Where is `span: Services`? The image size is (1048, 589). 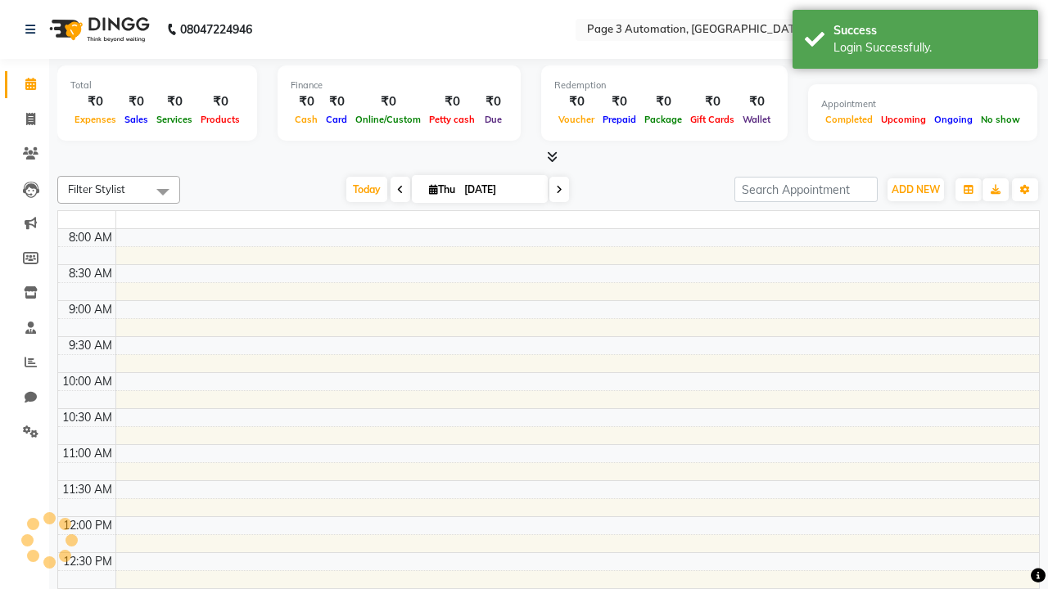
span: Services is located at coordinates (174, 120).